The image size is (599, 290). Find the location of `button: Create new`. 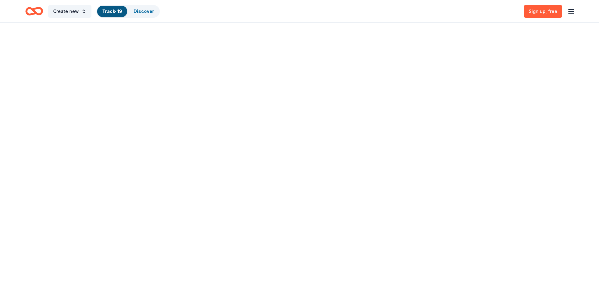

button: Create new is located at coordinates (70, 11).